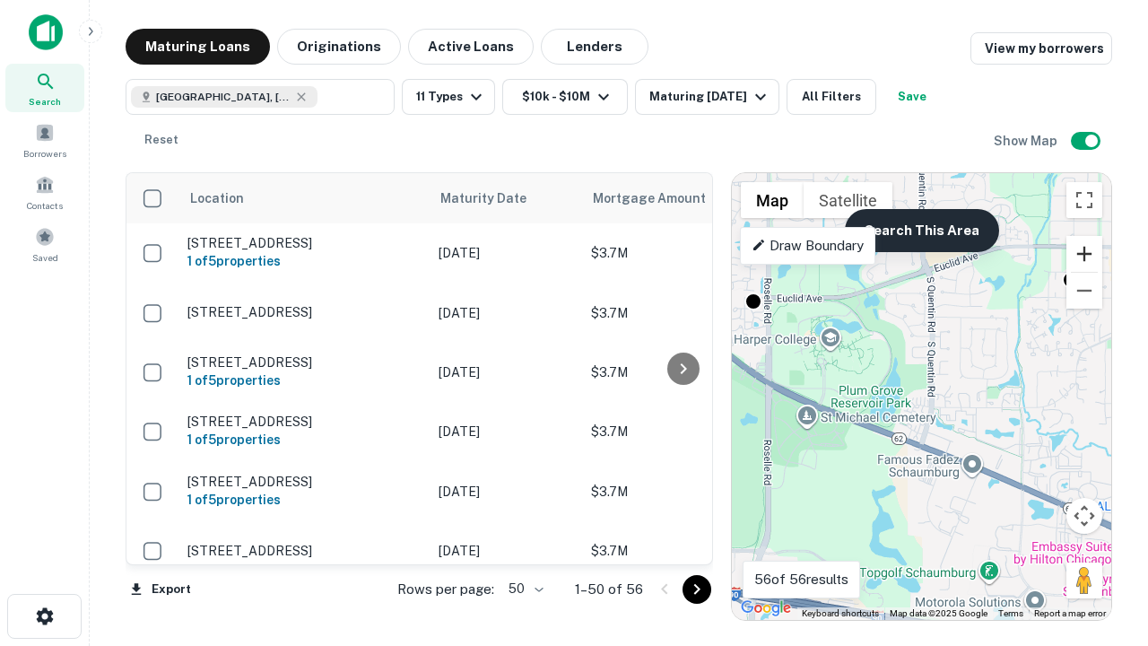 This screenshot has height=646, width=1148. What do you see at coordinates (921, 397) in the screenshot?
I see `div: 0 0` at bounding box center [921, 397].